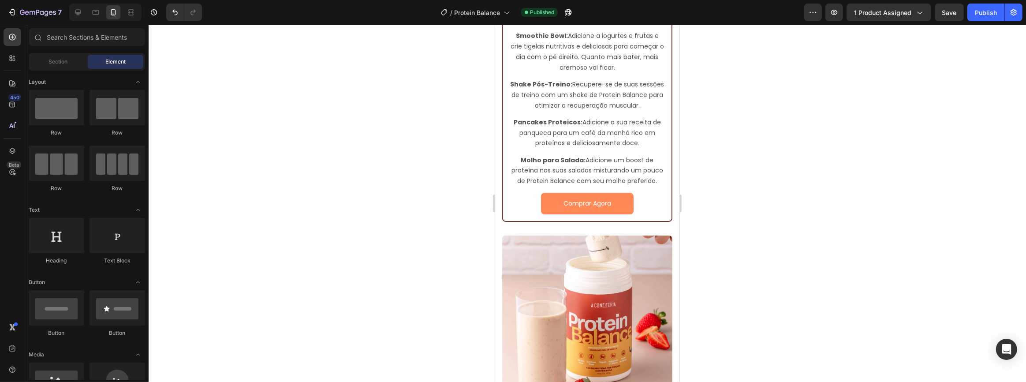 The width and height of the screenshot is (1026, 382). What do you see at coordinates (92, 27) in the screenshot?
I see `li: Adicione a iogurtes e frutas e crie tigelas nutritivas e deliciosas para começar o dia com o pé d...` at bounding box center [92, 27].